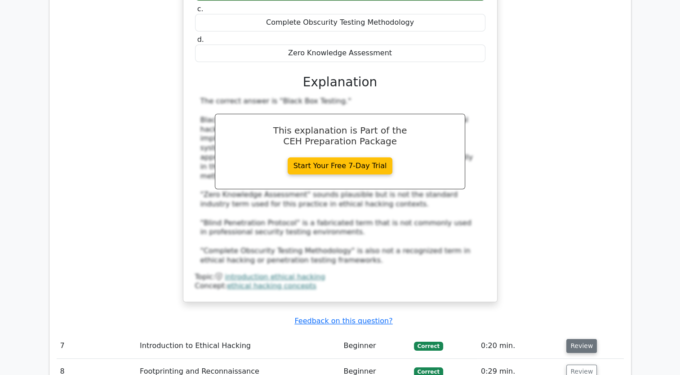 The width and height of the screenshot is (680, 375). What do you see at coordinates (344, 321) in the screenshot?
I see `a: Feedback on this question?` at bounding box center [344, 321].